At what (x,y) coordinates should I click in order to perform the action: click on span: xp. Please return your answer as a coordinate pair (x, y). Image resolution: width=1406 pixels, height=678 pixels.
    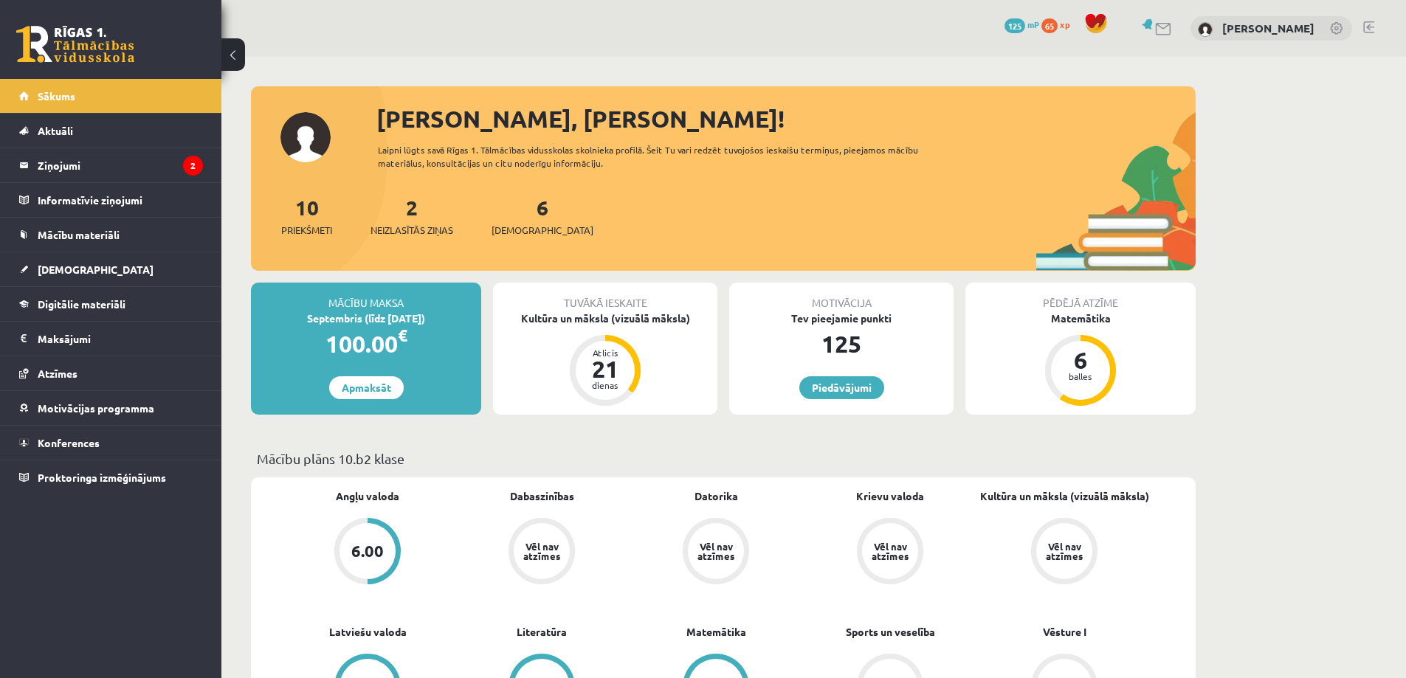
    Looking at the image, I should click on (1064, 24).